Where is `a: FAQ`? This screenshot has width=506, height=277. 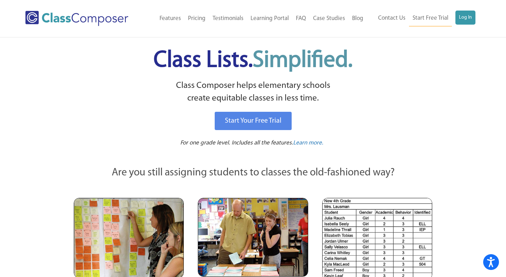
a: FAQ is located at coordinates (301, 19).